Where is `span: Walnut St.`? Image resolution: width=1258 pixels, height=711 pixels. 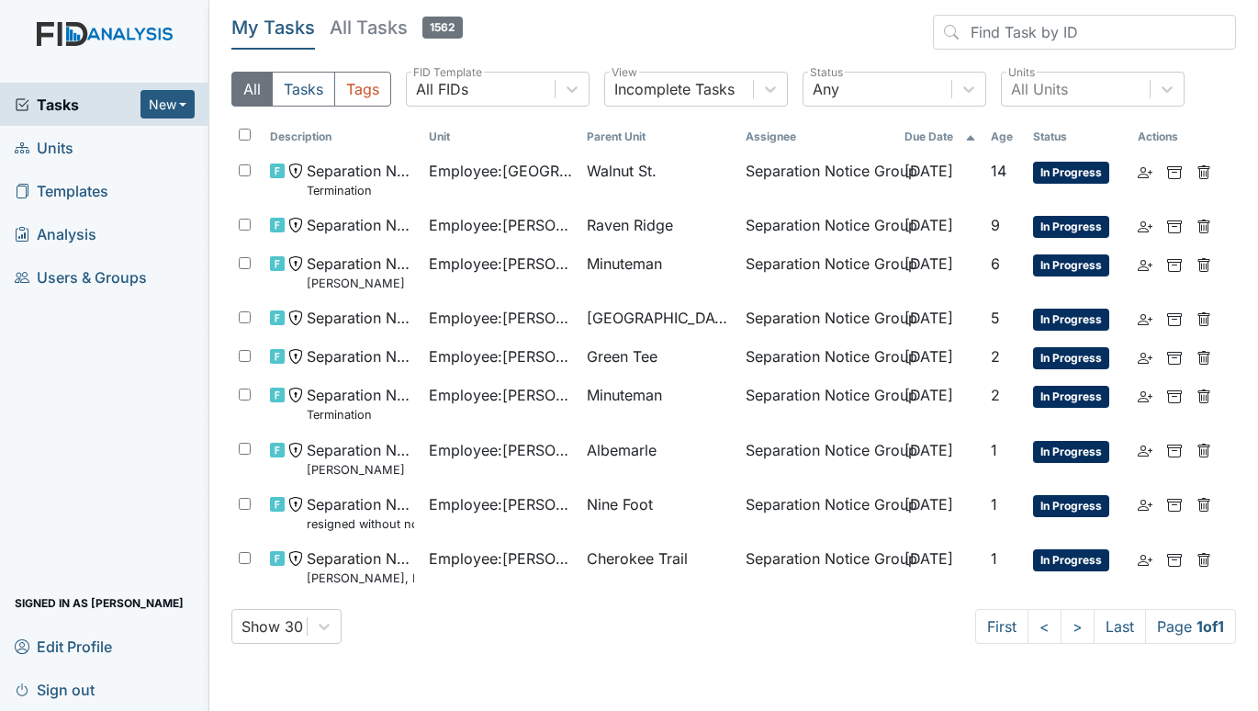
span: Walnut St. is located at coordinates (622, 171).